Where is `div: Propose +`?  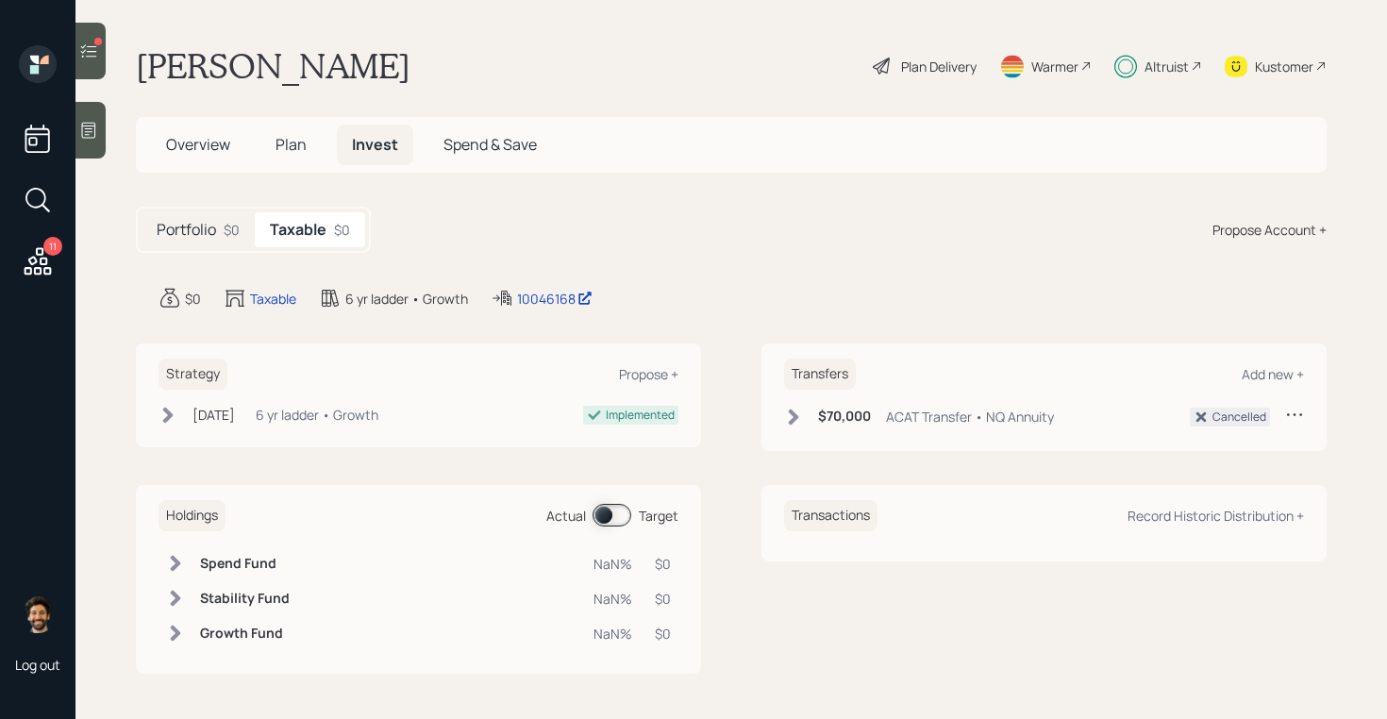
div: Propose + is located at coordinates (648, 374).